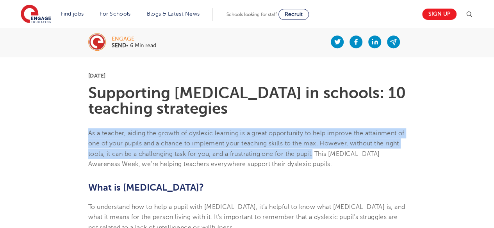 The width and height of the screenshot is (494, 228). What do you see at coordinates (173, 14) in the screenshot?
I see `a: Blogs & Latest News` at bounding box center [173, 14].